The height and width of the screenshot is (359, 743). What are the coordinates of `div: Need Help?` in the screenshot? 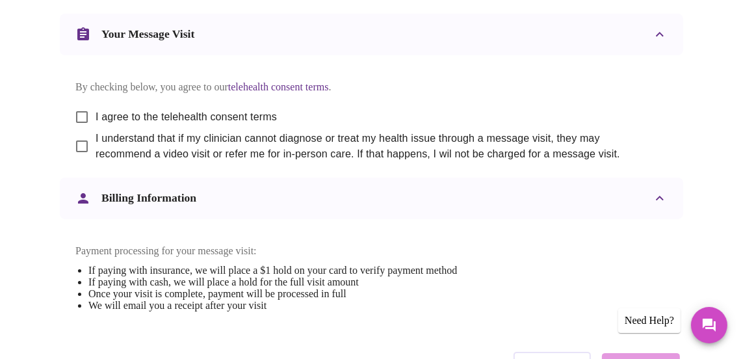 It's located at (649, 321).